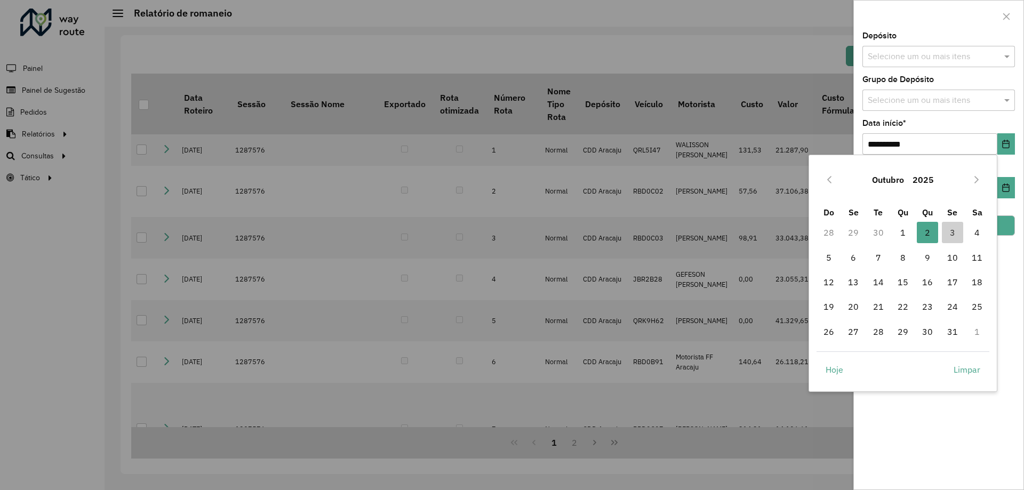 The width and height of the screenshot is (1024, 490). I want to click on td: 16, so click(927, 282).